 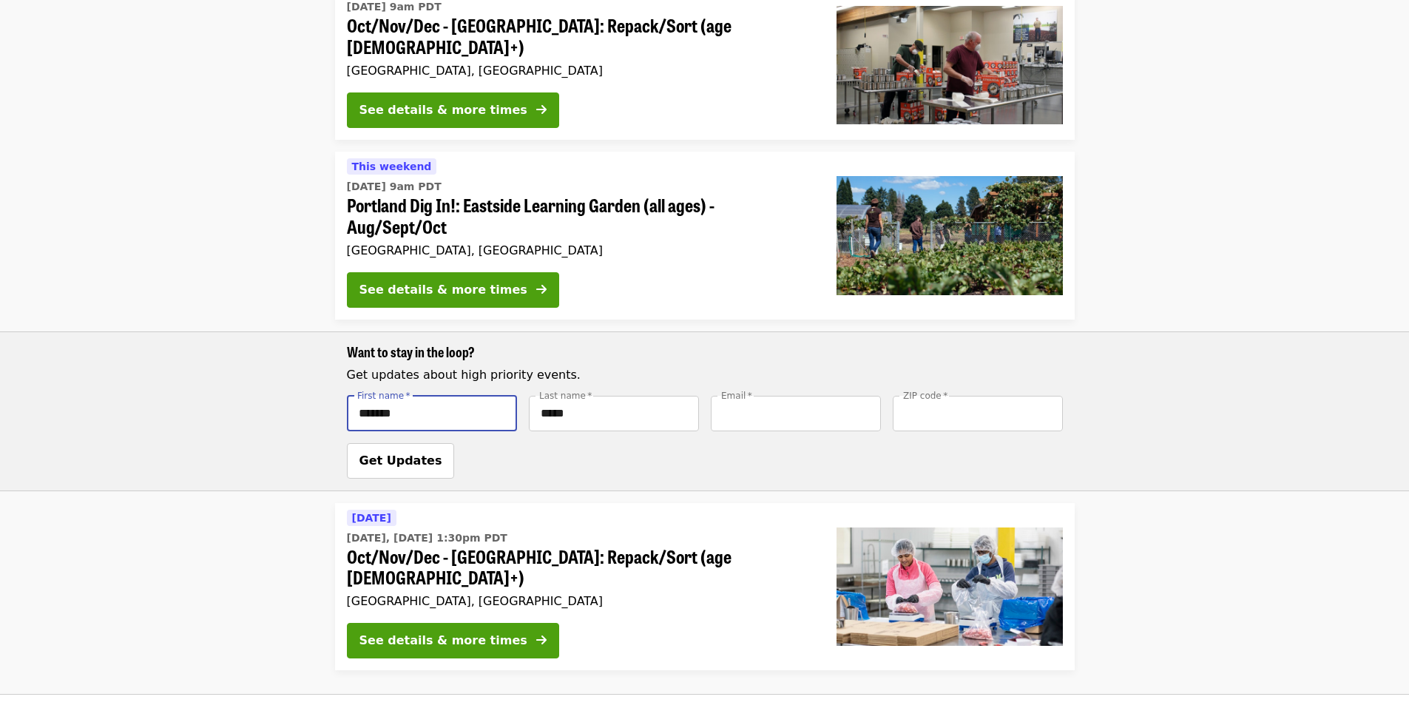 I want to click on span: First name, so click(x=380, y=395).